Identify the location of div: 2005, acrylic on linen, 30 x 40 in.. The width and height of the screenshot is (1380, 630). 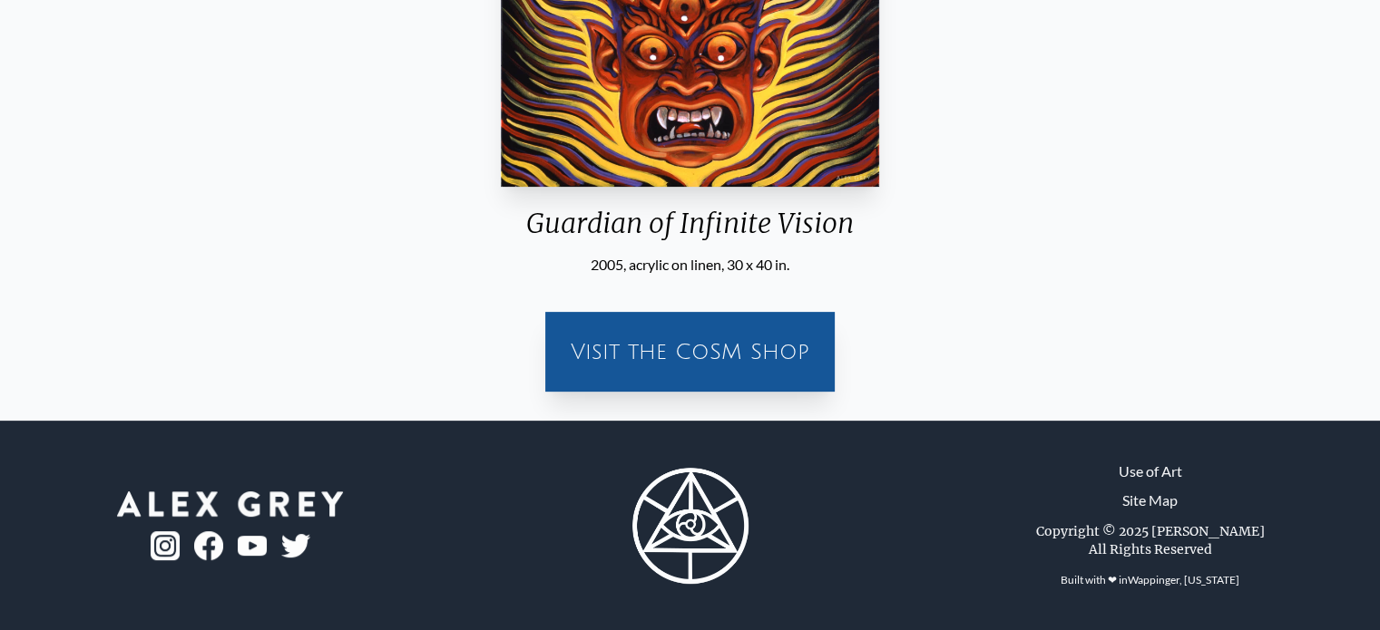
(689, 265).